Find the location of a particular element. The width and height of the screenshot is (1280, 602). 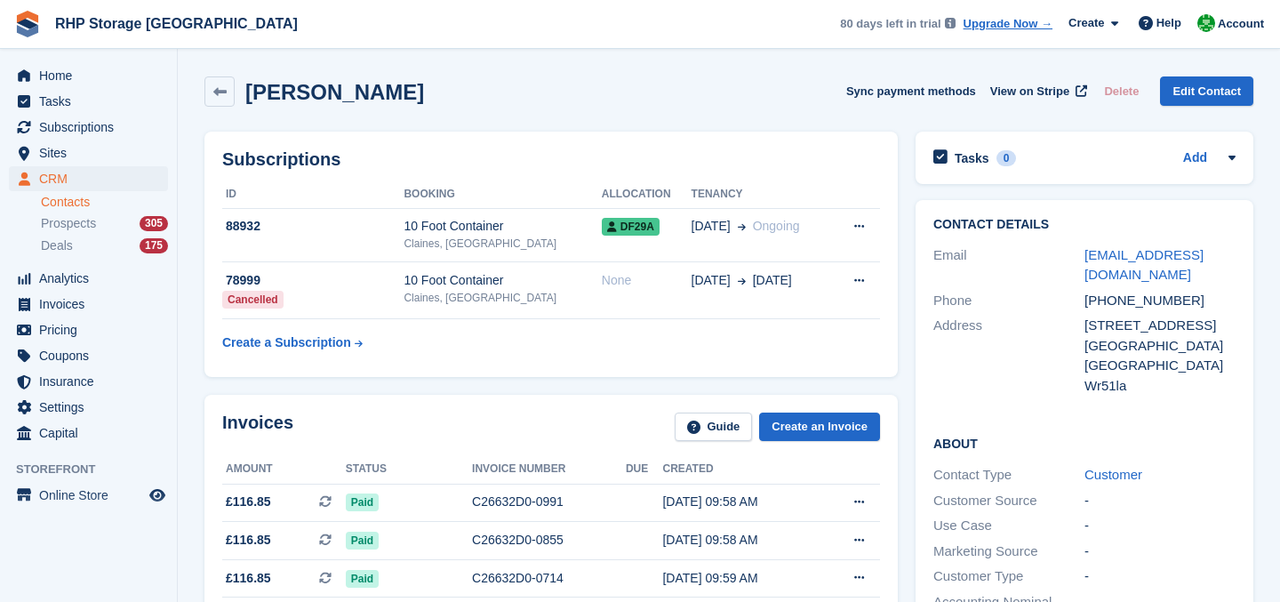

a: Contacts is located at coordinates (104, 202).